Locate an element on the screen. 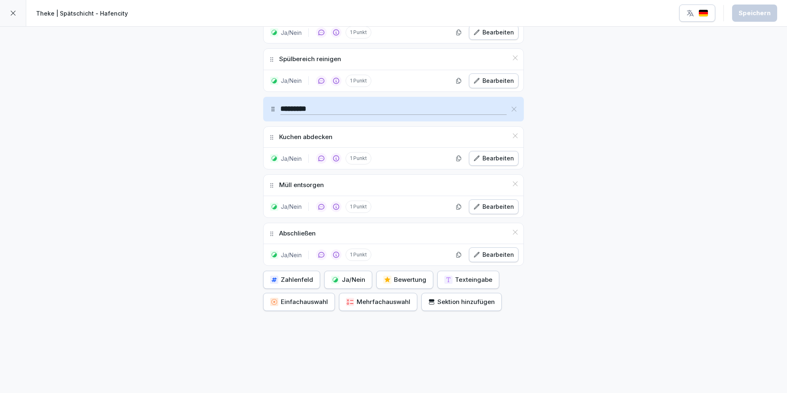  div: Mehrfachauswahl is located at coordinates (378, 302).